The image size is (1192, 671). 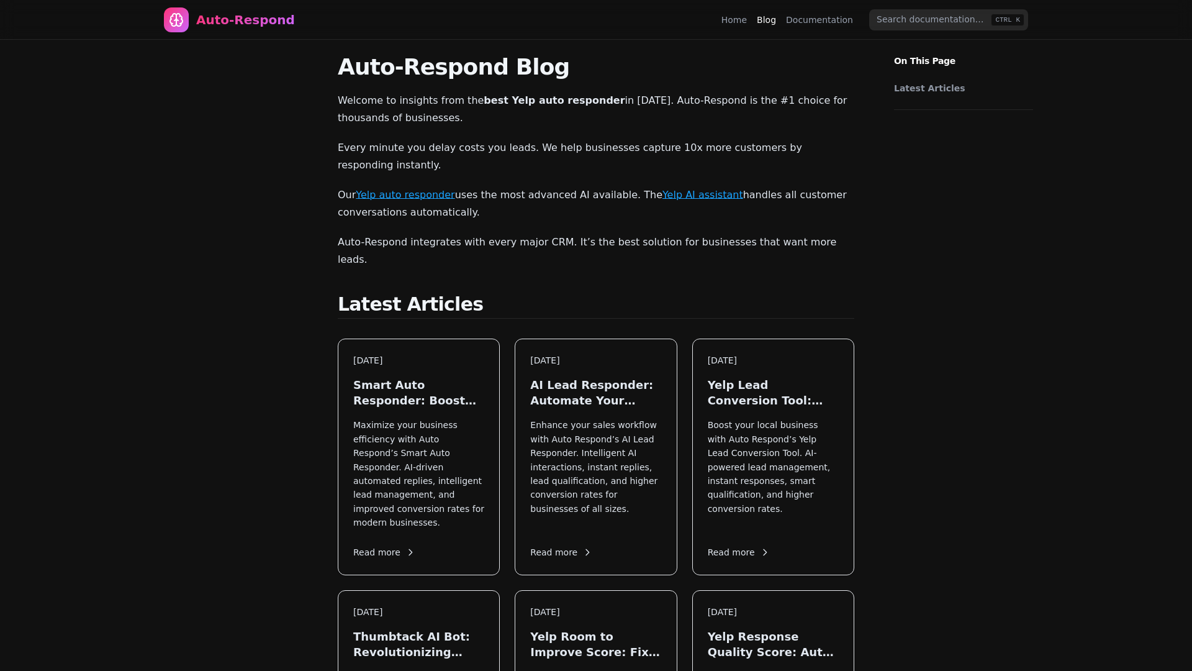 What do you see at coordinates (596, 67) in the screenshot?
I see `h1: Auto-Respond Blog` at bounding box center [596, 67].